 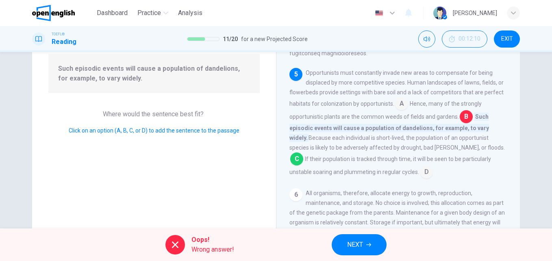 What do you see at coordinates (426, 39) in the screenshot?
I see `div: Mute` at bounding box center [426, 39].